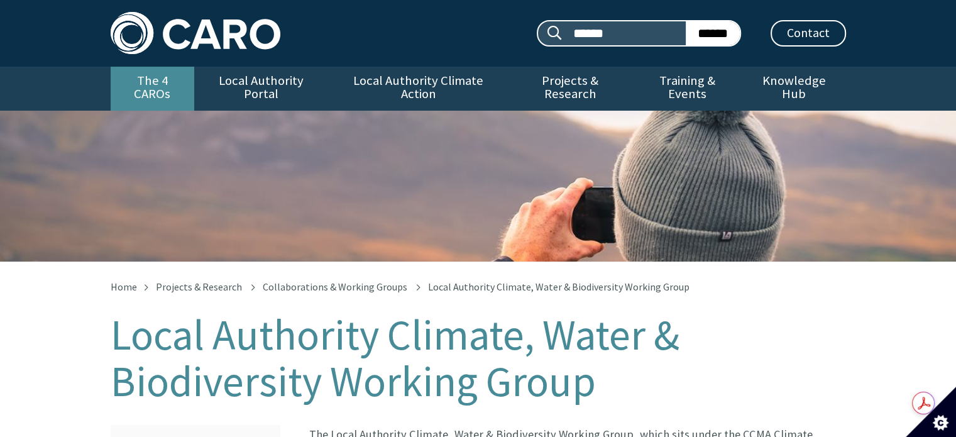  I want to click on a: Home, so click(124, 287).